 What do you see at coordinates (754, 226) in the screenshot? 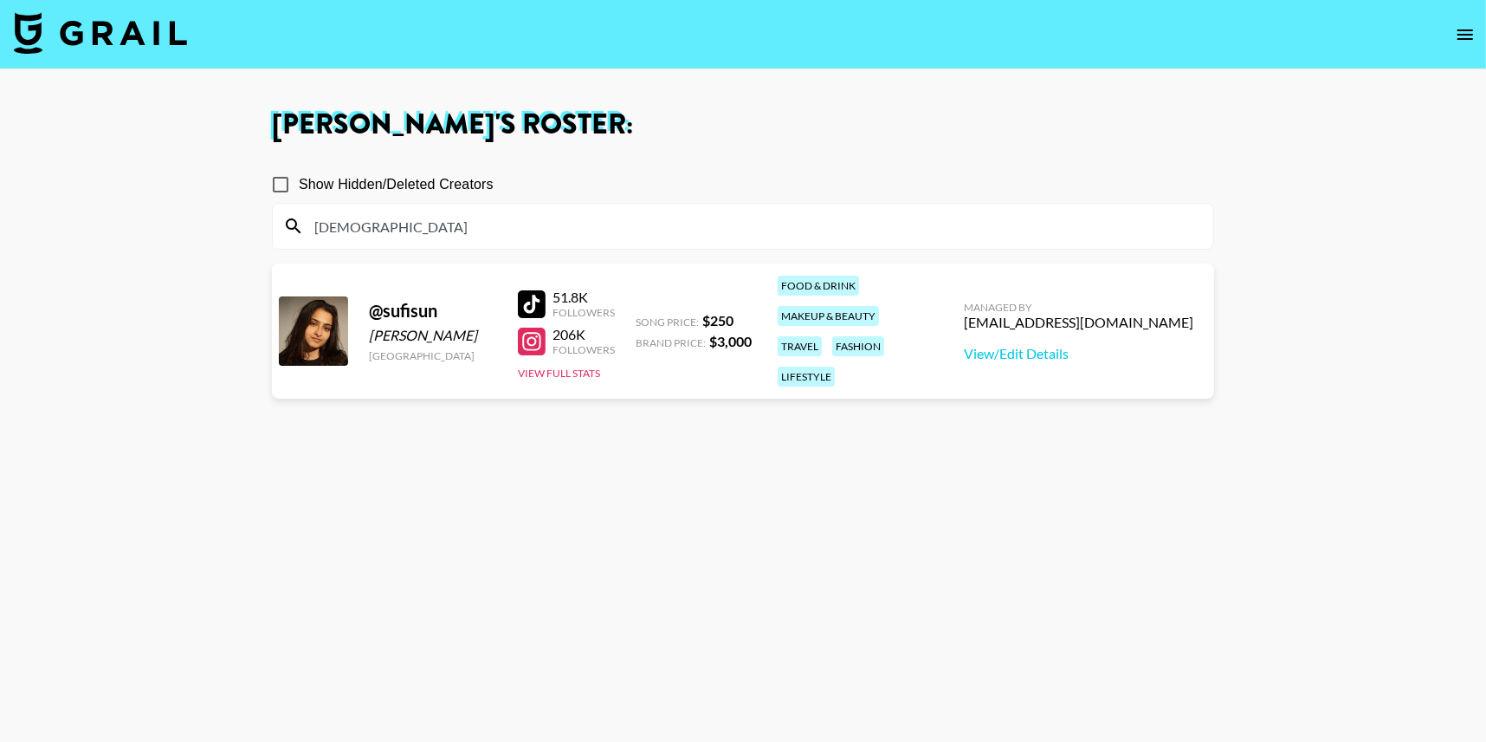
I see `input: Search by User Name` at bounding box center [754, 226].